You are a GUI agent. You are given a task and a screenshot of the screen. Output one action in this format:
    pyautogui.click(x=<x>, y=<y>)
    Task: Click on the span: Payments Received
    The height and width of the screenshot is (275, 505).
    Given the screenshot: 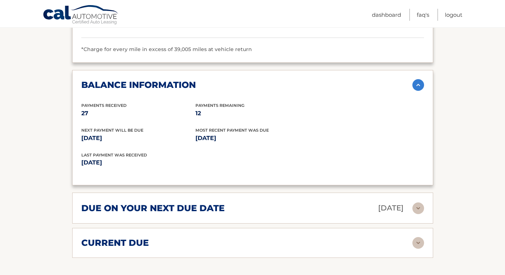 What is the action you would take?
    pyautogui.click(x=104, y=105)
    